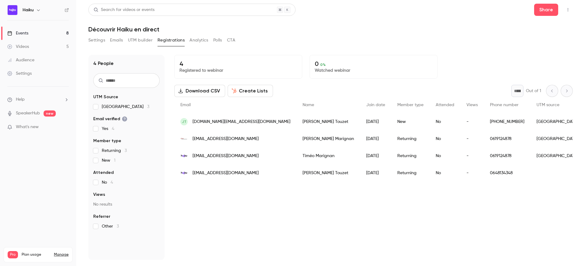 Image resolution: width=585 pixels, height=266 pixels. I want to click on span: new, so click(50, 113).